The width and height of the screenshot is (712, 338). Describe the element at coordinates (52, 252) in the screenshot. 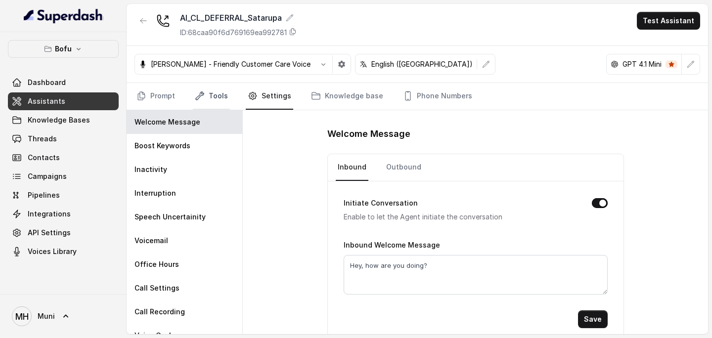

I see `span: Voices Library` at that location.